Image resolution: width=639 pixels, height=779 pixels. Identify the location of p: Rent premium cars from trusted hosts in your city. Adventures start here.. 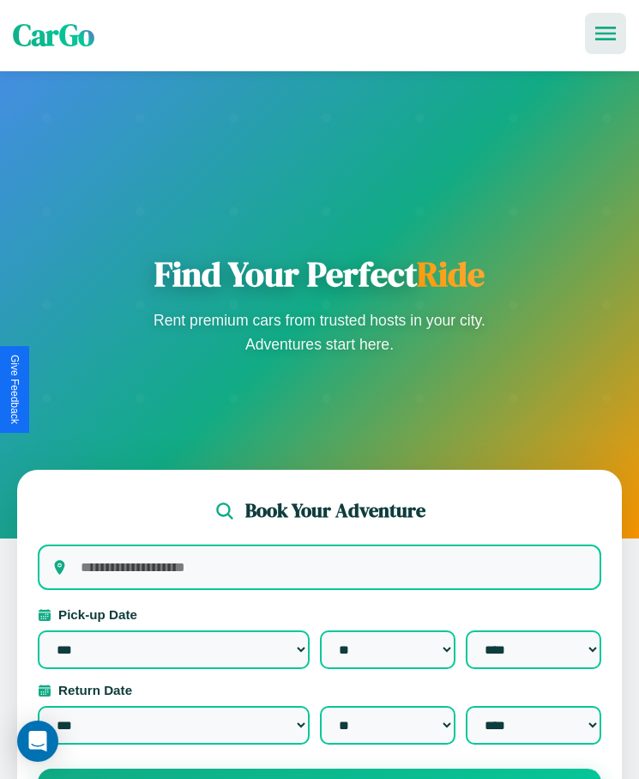
(320, 332).